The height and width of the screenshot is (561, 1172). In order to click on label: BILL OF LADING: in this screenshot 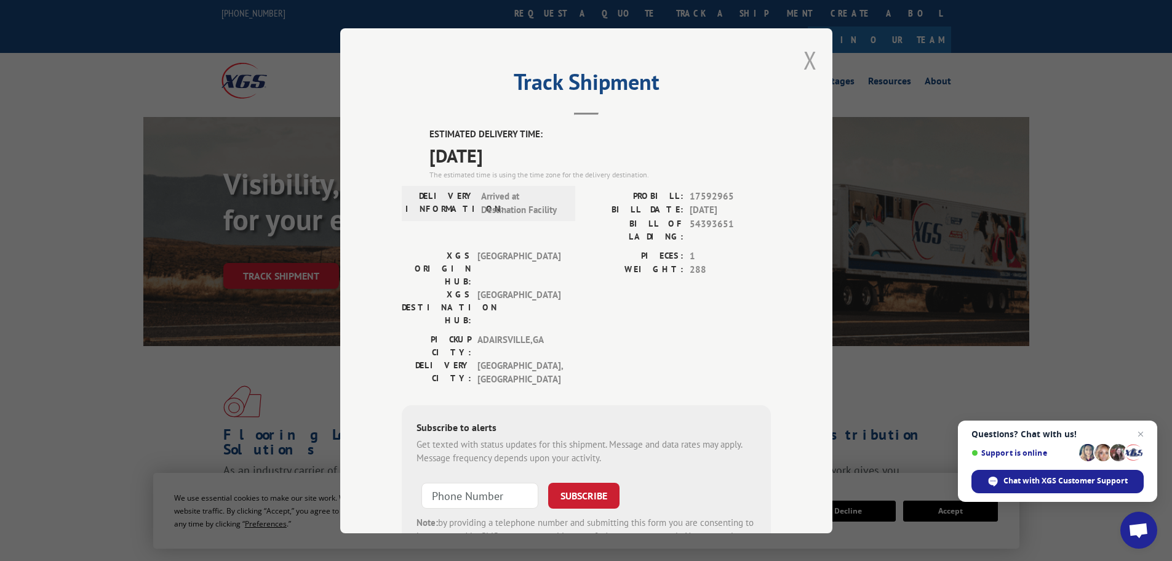, I will do `click(635, 230)`.